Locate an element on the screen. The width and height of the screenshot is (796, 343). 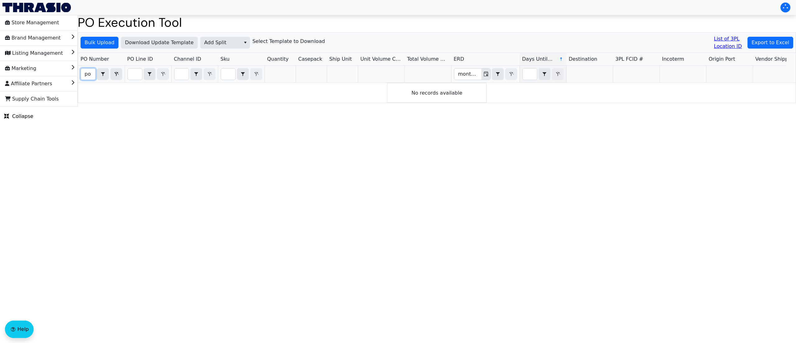
span: Export to Excel is located at coordinates (770, 43).